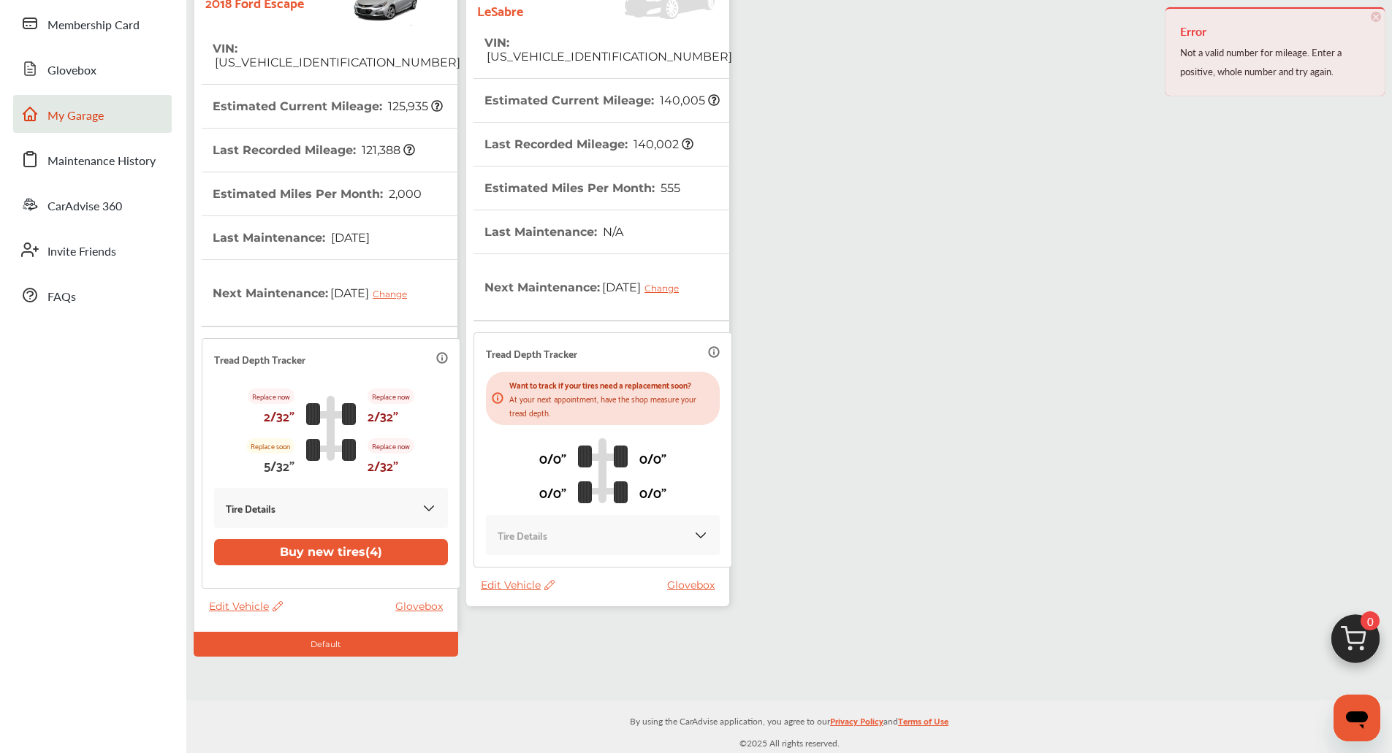 This screenshot has height=753, width=1392. Describe the element at coordinates (1275, 62) in the screenshot. I see `div: Not a valid number for mileage. Enter a positive, whole number and try again.` at that location.